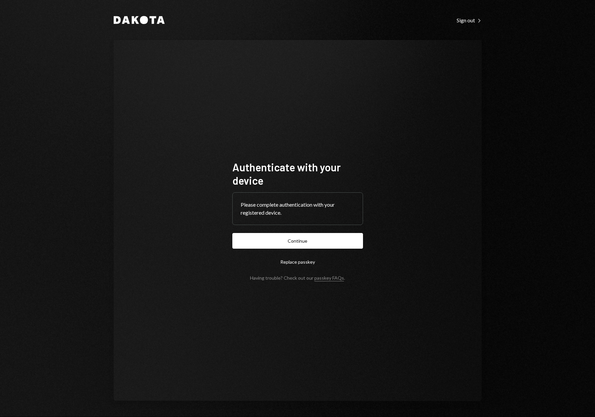 The width and height of the screenshot is (595, 417). Describe the element at coordinates (297, 278) in the screenshot. I see `div: Having trouble? Check out our .` at that location.